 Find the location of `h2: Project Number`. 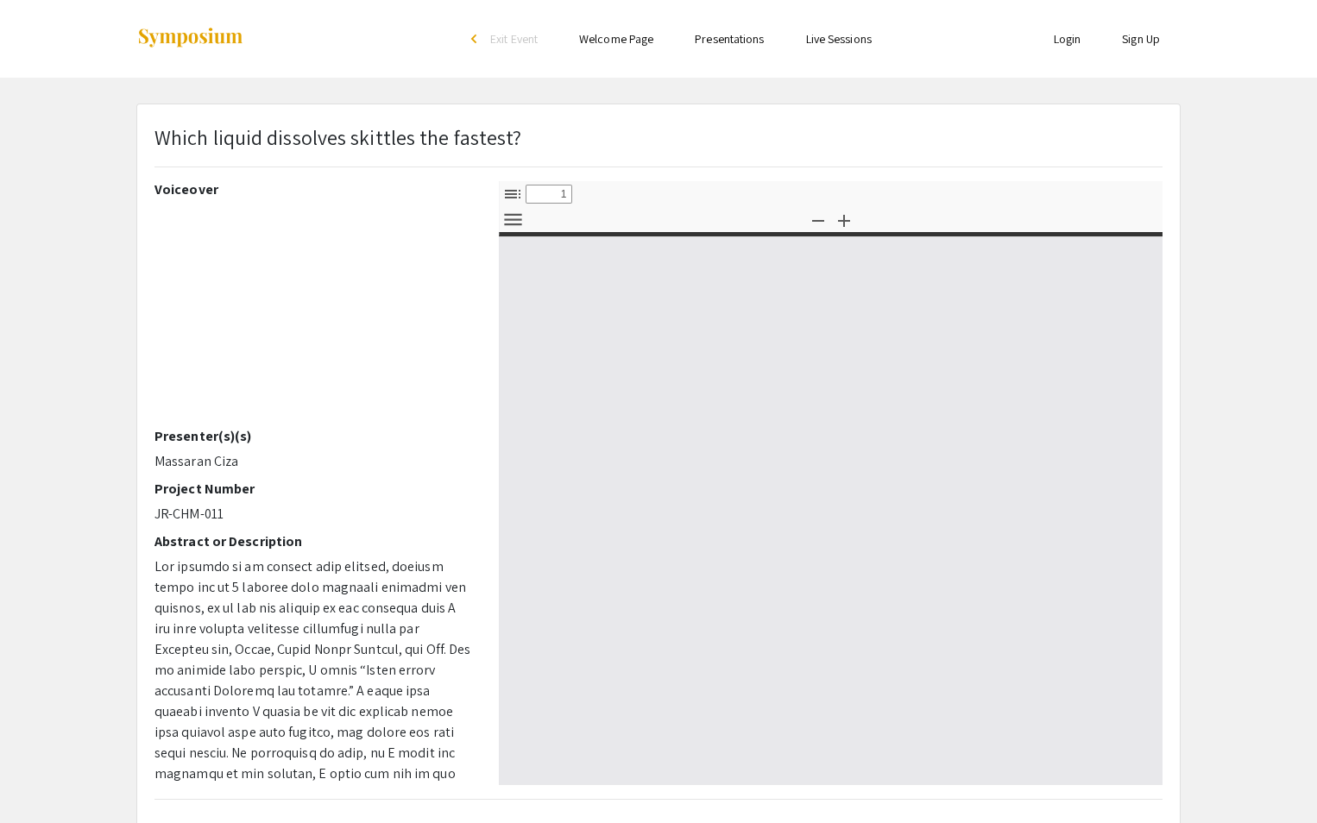

h2: Project Number is located at coordinates (313, 489).